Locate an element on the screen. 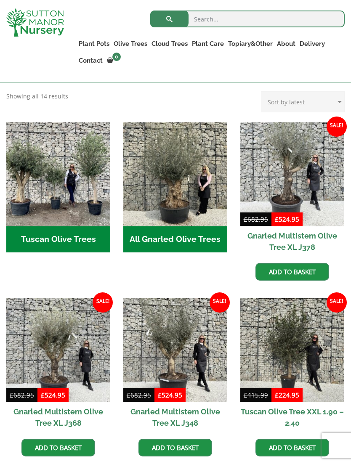 The image size is (351, 464). a: Contact is located at coordinates (90, 61).